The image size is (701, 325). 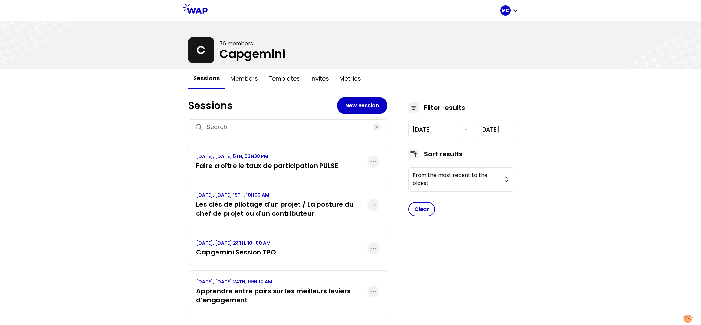 I want to click on button: Sessions, so click(x=206, y=79).